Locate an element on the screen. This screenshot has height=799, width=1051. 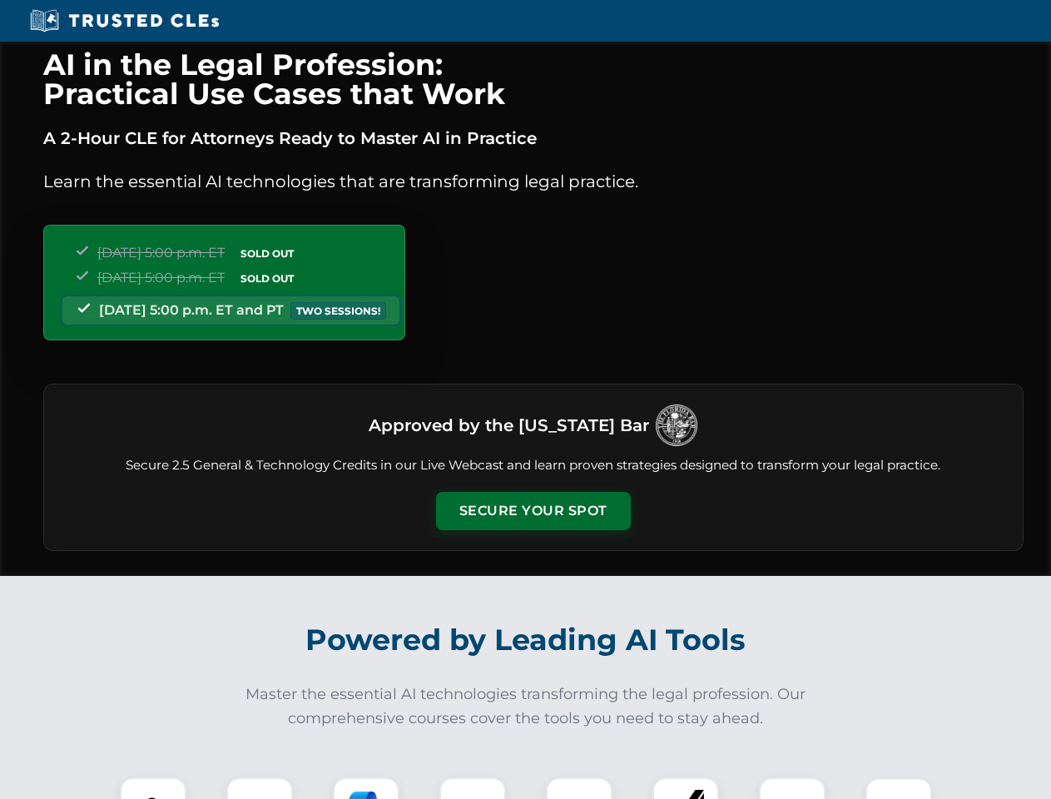
img: Trusted CLEs is located at coordinates (124, 21).